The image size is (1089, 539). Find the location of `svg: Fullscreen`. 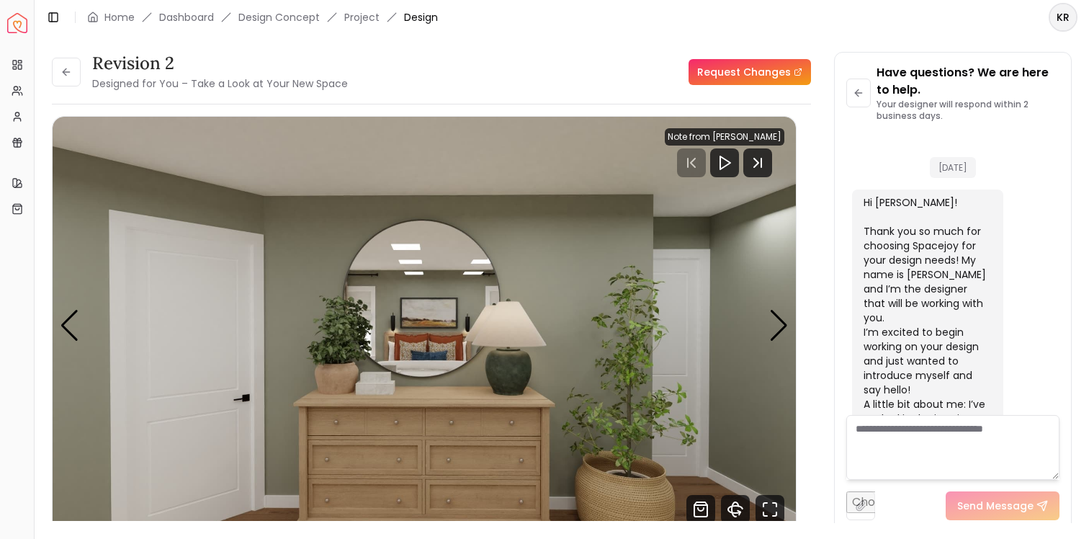

svg: Fullscreen is located at coordinates (770, 509).